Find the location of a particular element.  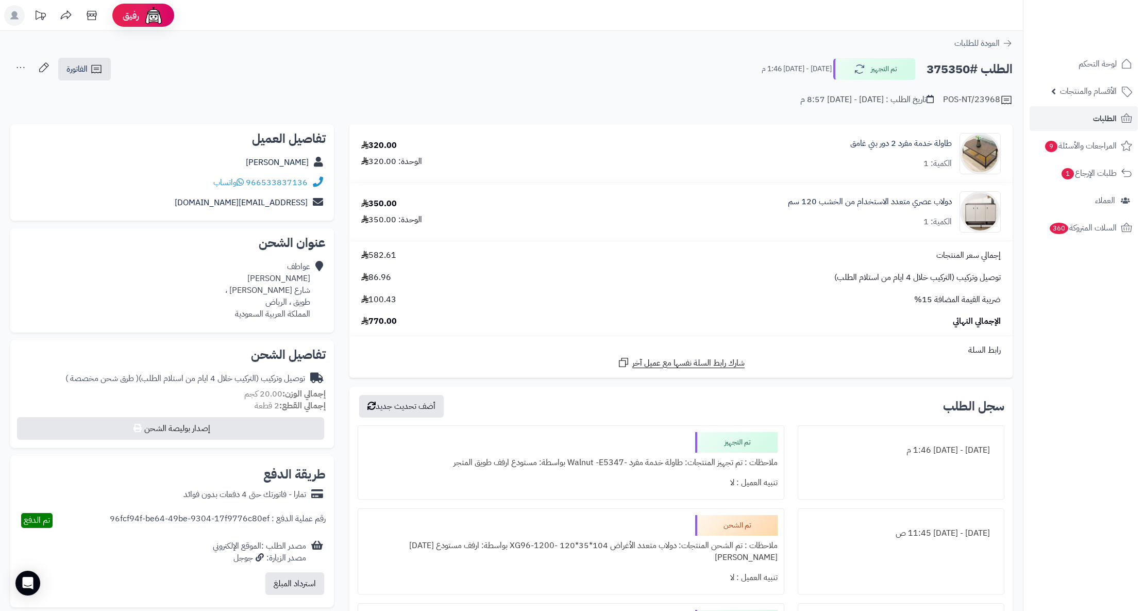

span: الطلبات is located at coordinates (1105, 119).